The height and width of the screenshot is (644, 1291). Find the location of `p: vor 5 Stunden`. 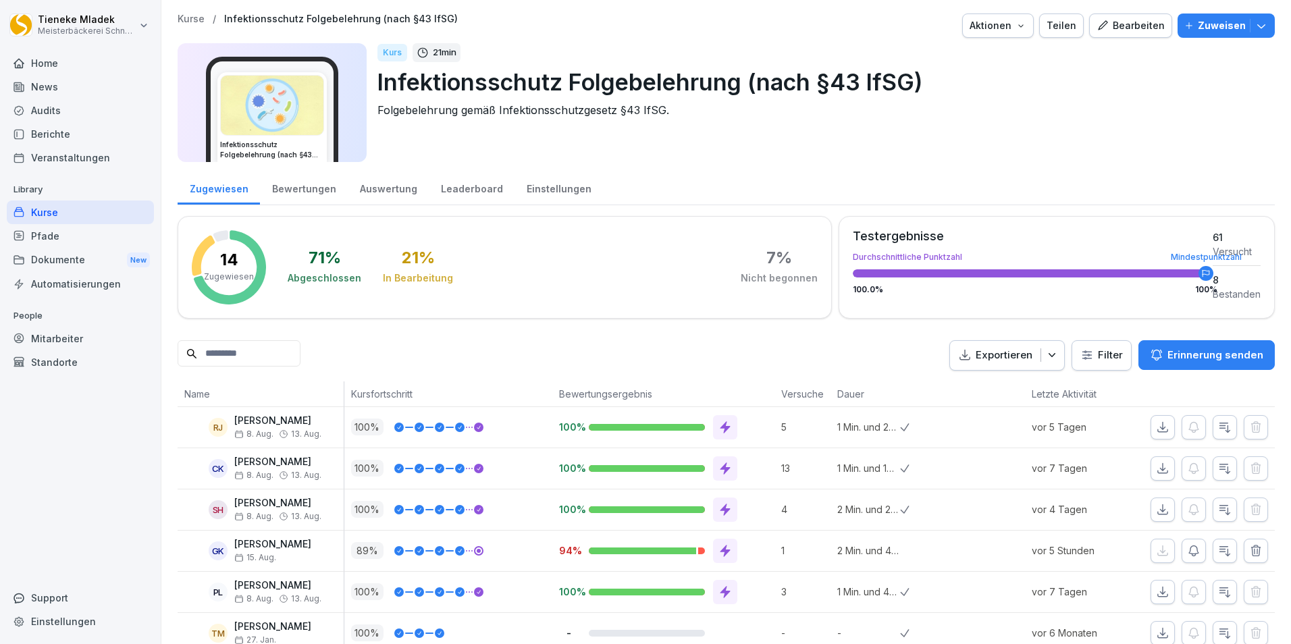

p: vor 5 Stunden is located at coordinates (1080, 550).